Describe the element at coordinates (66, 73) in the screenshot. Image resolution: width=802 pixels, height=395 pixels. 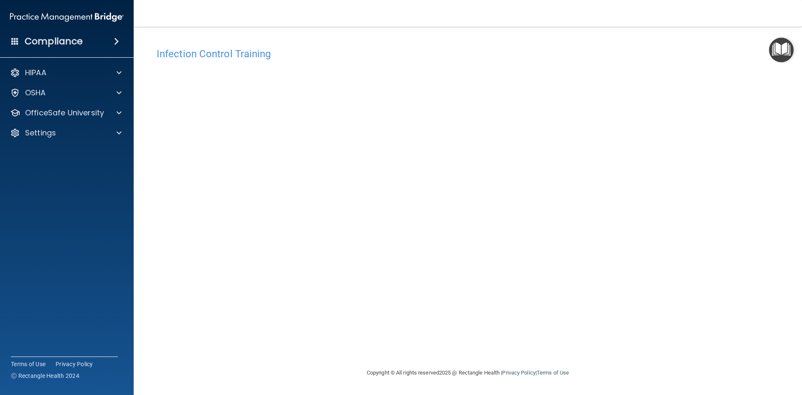
I see `a: HIPAA` at that location.